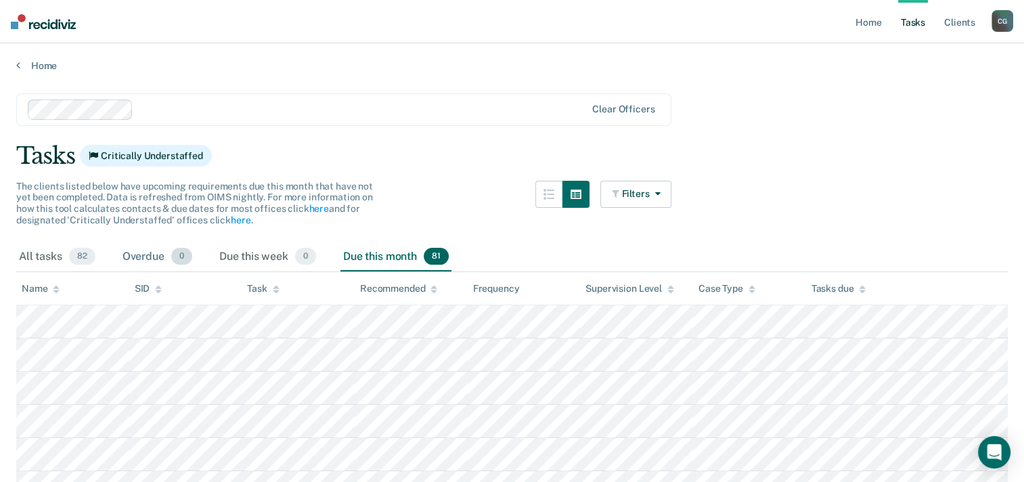 The width and height of the screenshot is (1024, 482). Describe the element at coordinates (396, 257) in the screenshot. I see `div: Due this month81` at that location.